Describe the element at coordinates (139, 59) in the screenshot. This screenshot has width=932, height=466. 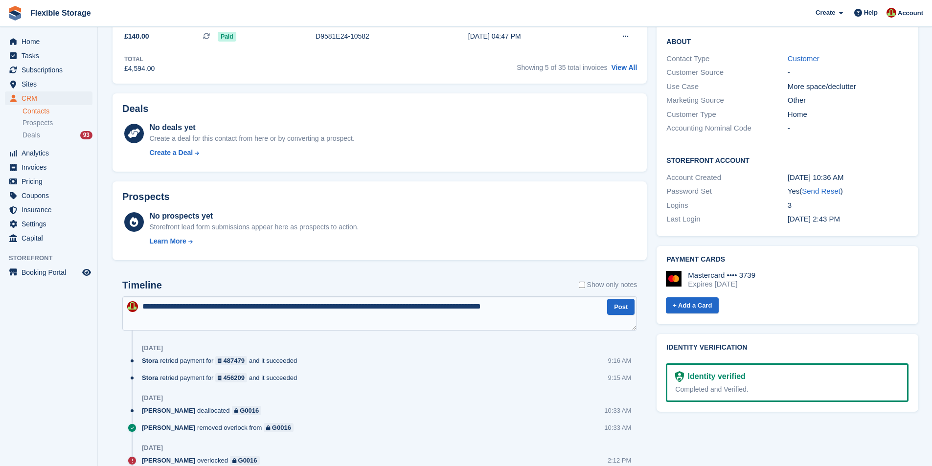
I see `div: Total` at that location.